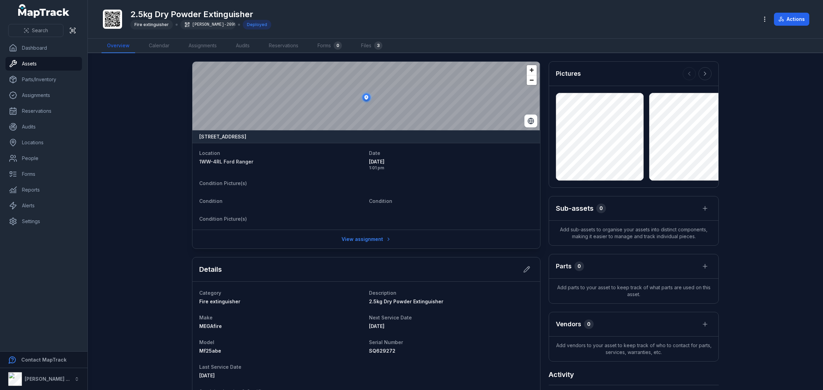 Image resolution: width=823 pixels, height=390 pixels. What do you see at coordinates (207, 342) in the screenshot?
I see `span: Model` at bounding box center [207, 342].